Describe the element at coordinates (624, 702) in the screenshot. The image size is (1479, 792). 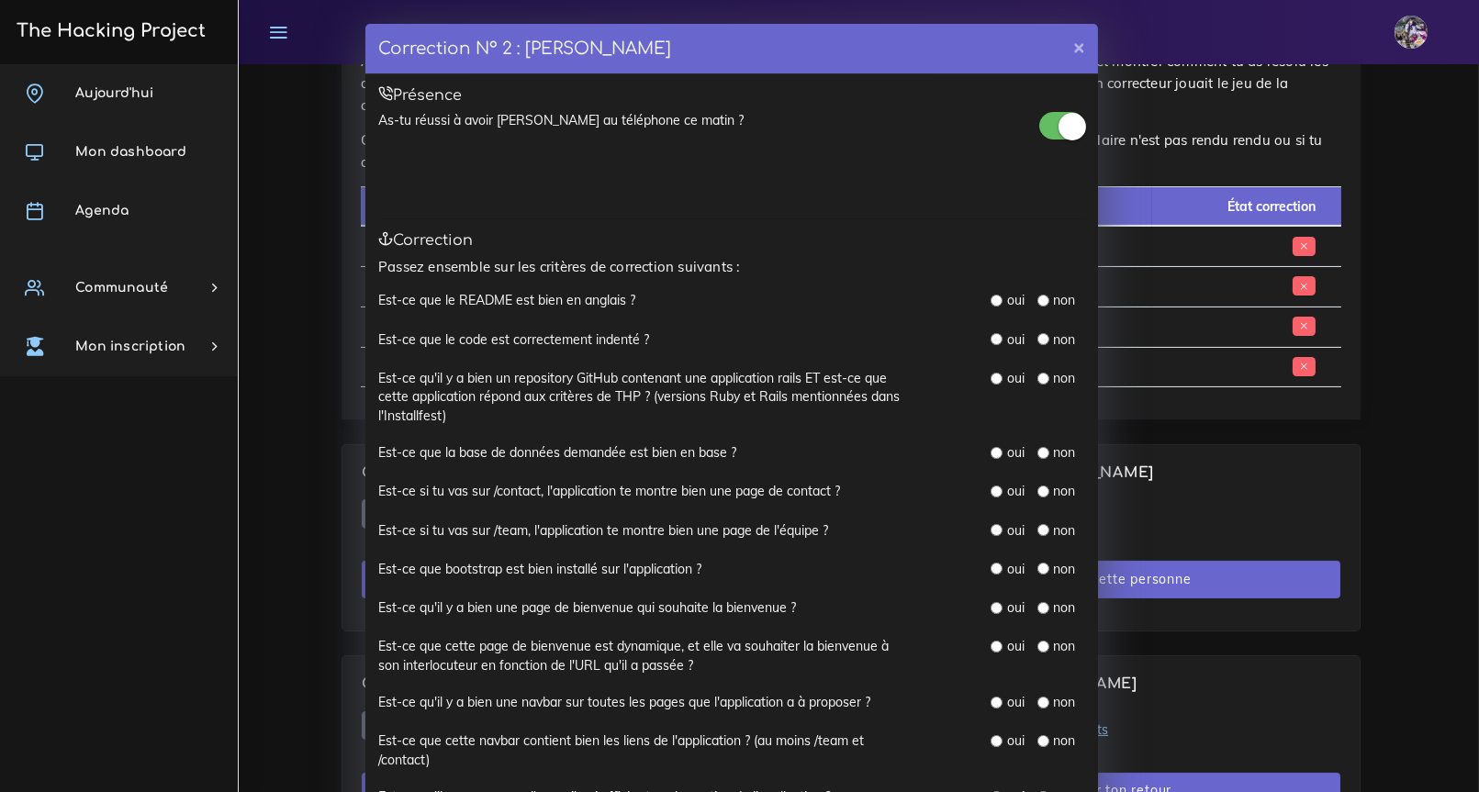
I see `label: Est-ce qu'il y a bien une navbar sur toutes les pages que l'application a à proposer ?` at that location.